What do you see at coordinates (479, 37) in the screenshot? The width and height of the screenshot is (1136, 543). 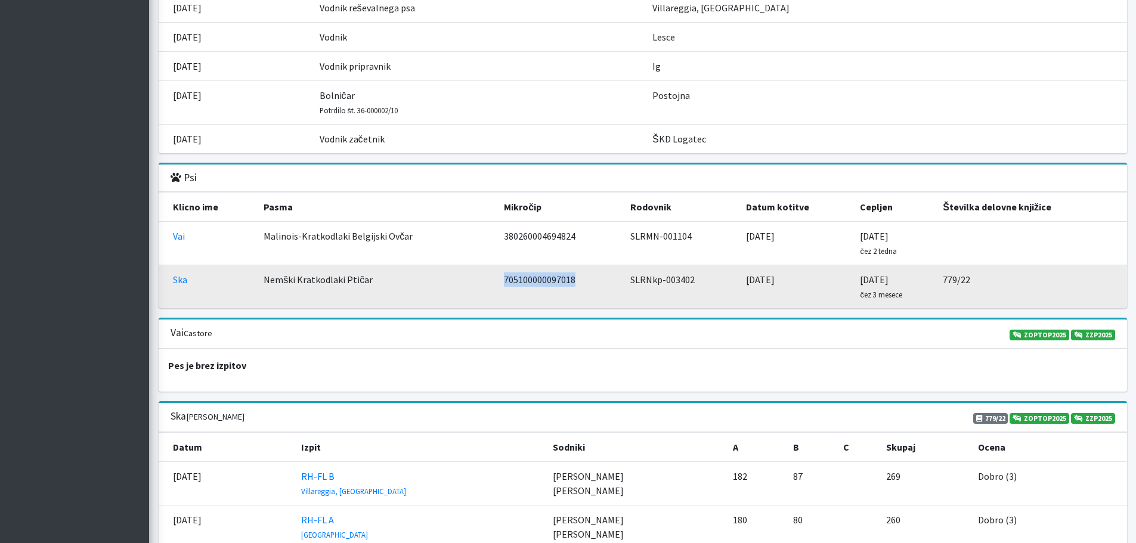 I see `td: Vodnik` at bounding box center [479, 37].